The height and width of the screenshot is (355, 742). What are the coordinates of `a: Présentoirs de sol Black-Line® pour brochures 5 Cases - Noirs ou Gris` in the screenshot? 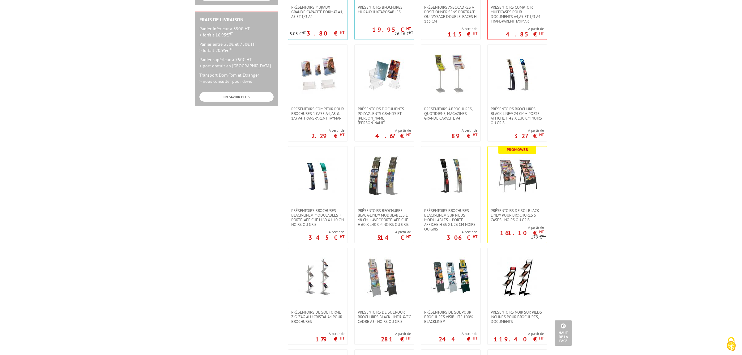 It's located at (517, 215).